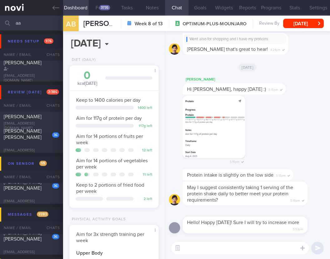 Image resolution: width=330 pixels, height=259 pixels. I want to click on span: Aim for 117g of protein per day, so click(109, 118).